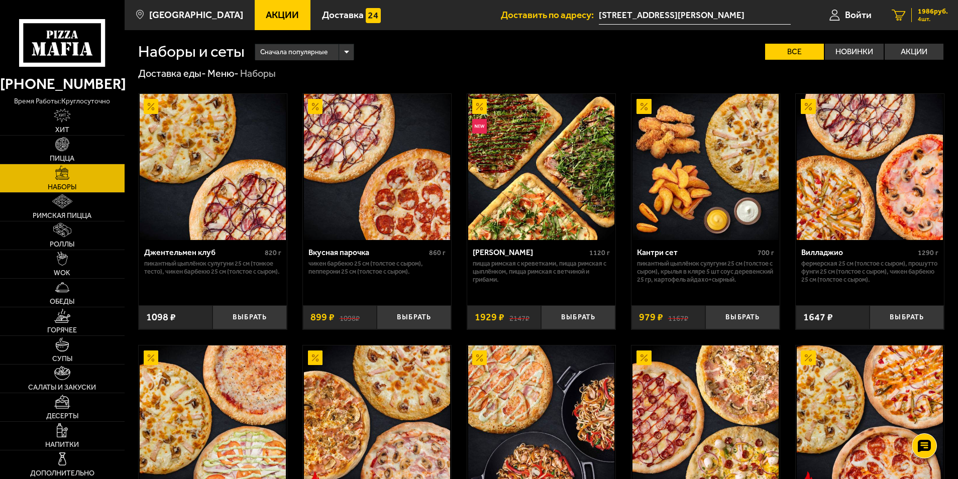 The width and height of the screenshot is (958, 479). Describe the element at coordinates (600, 253) in the screenshot. I see `span: 1120 г` at that location.